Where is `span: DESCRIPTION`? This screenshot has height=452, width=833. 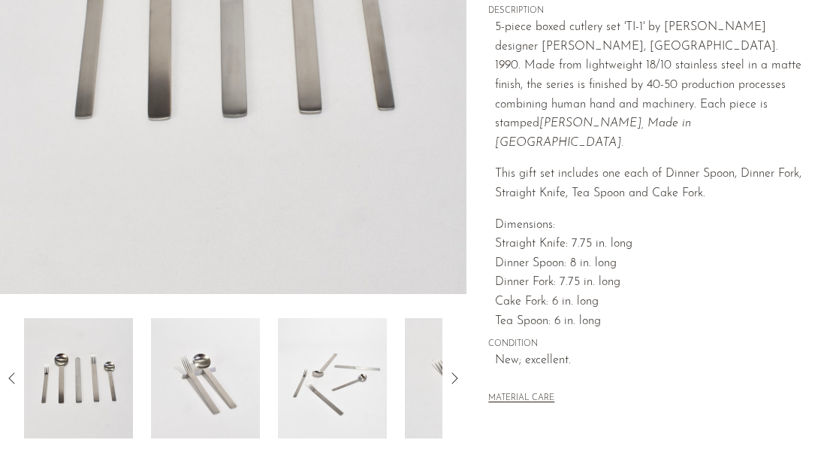 span: DESCRIPTION is located at coordinates (649, 11).